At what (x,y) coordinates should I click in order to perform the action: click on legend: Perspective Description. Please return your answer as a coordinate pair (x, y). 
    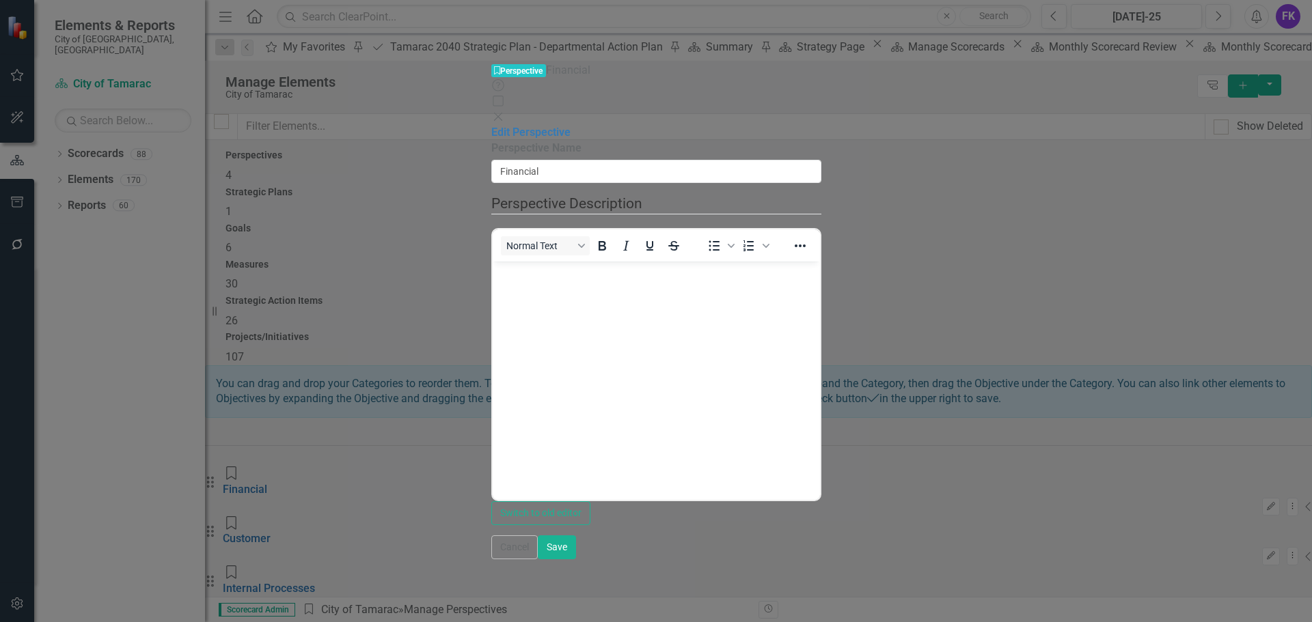
    Looking at the image, I should click on (656, 204).